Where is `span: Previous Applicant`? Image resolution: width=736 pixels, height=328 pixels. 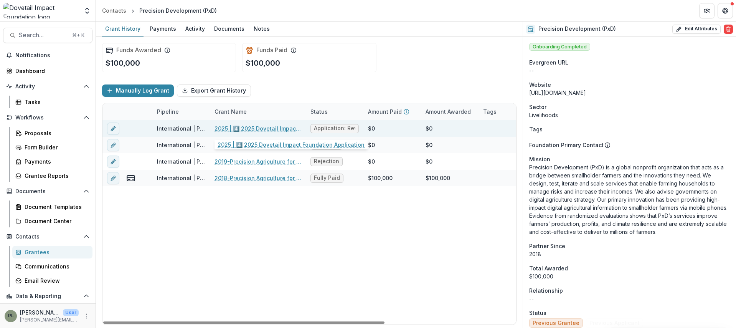 span: Previous Applicant is located at coordinates (614, 323).